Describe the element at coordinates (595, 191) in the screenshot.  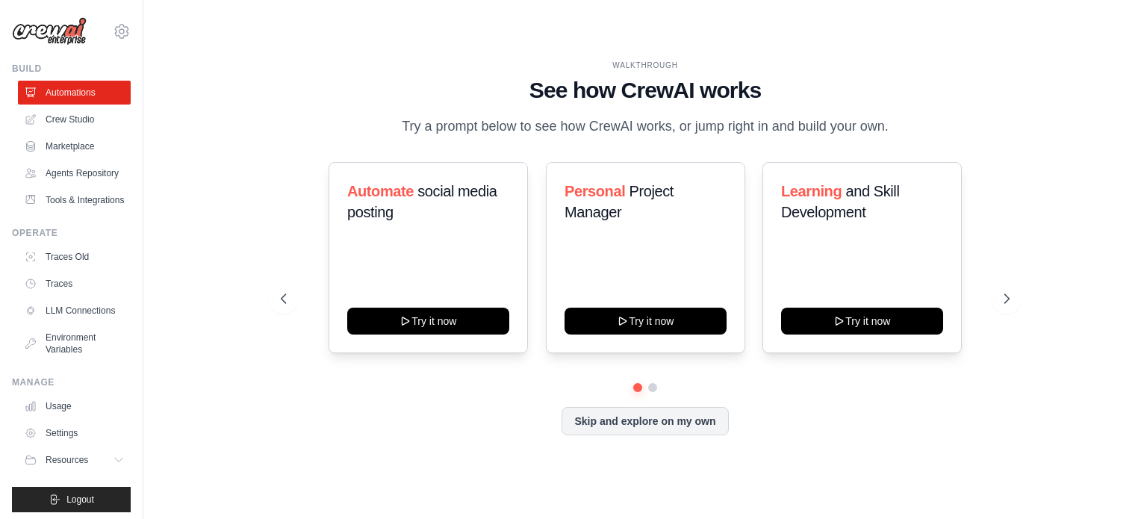
I see `span: Personal` at that location.